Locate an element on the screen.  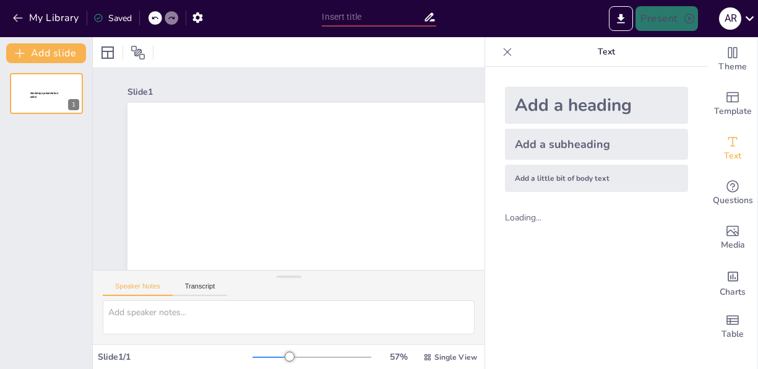
div: a r is located at coordinates (730, 19).